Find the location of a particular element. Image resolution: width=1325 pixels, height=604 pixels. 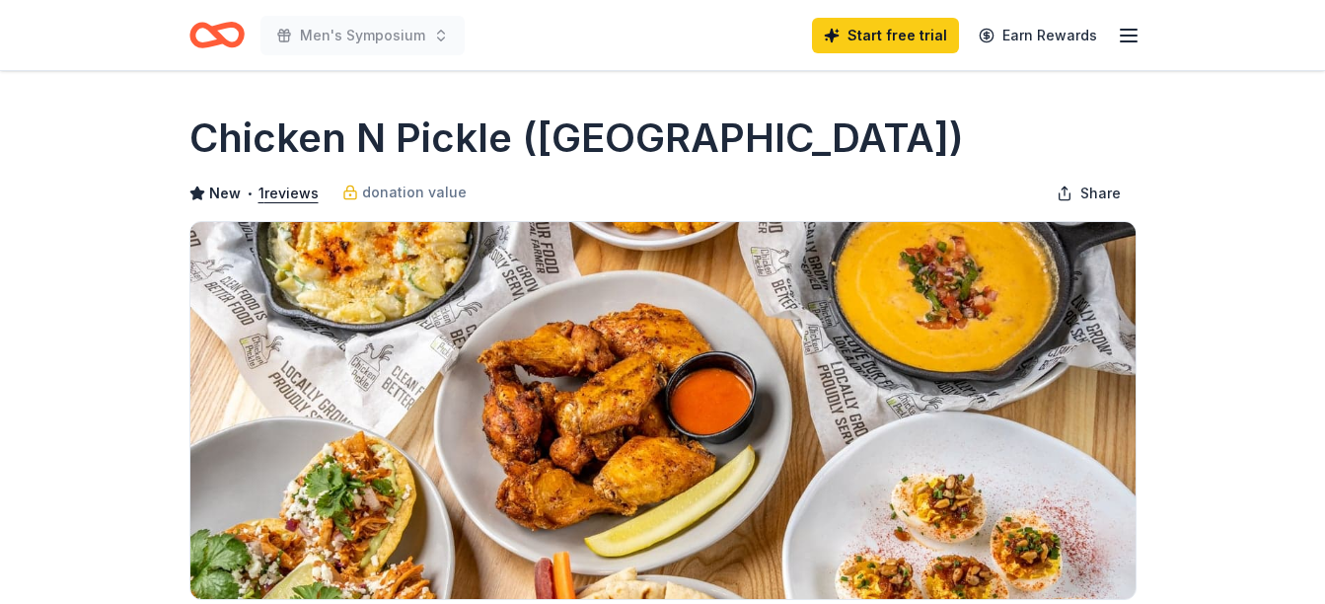

span: donation value is located at coordinates (415, 192).